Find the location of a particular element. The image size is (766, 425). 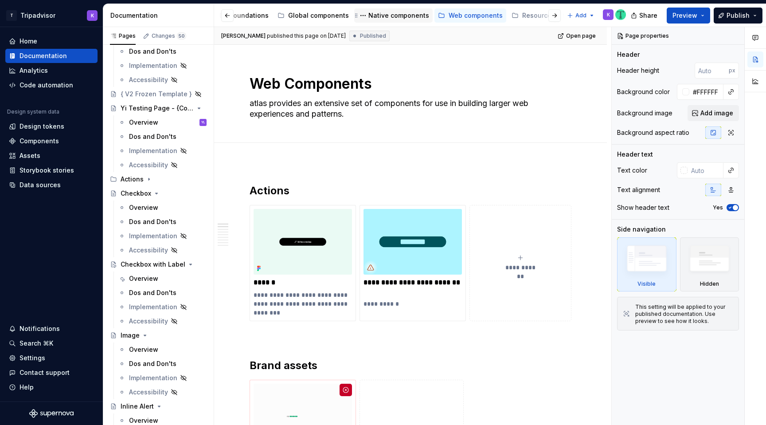

div: Changes is located at coordinates (169, 36).